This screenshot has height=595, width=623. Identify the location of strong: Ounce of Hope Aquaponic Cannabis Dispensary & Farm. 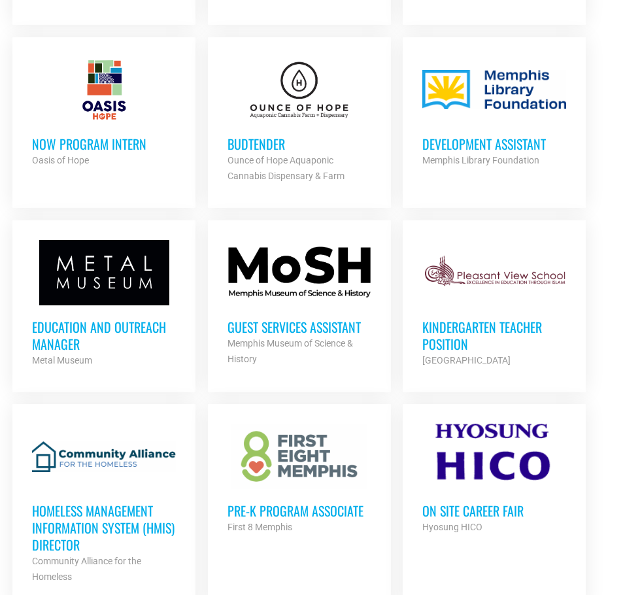
(286, 168).